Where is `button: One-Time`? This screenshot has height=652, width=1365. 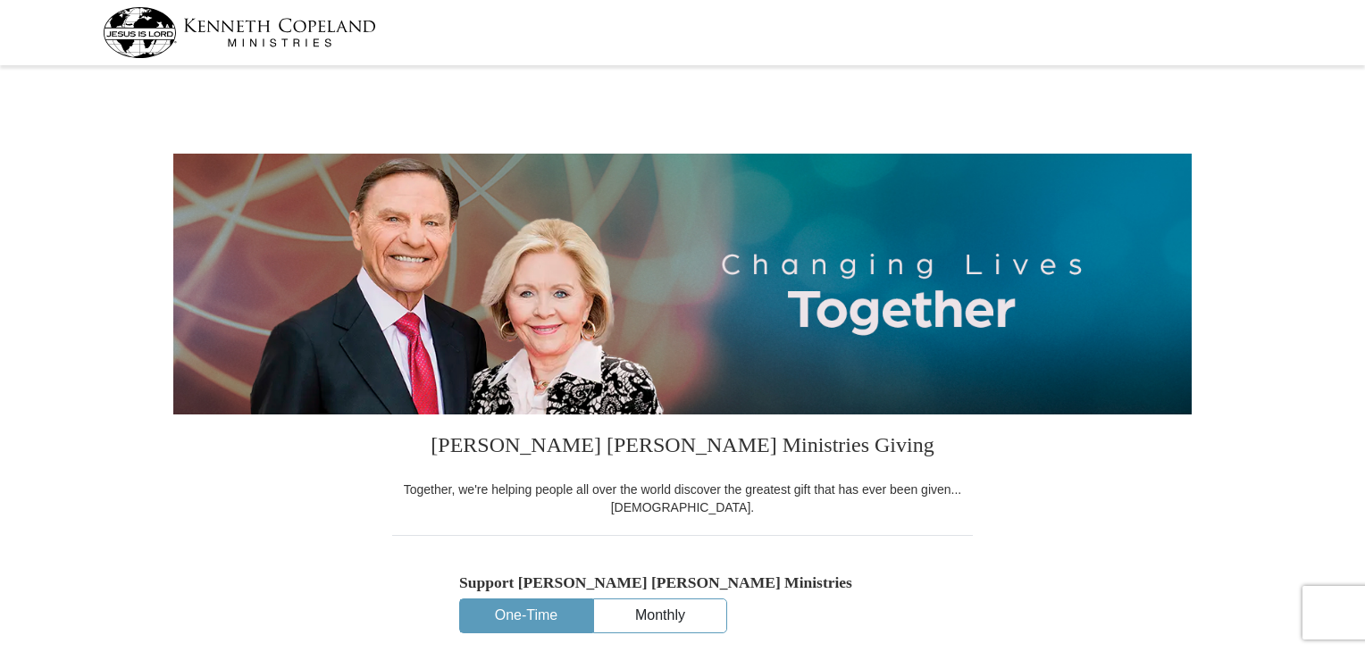 button: One-Time is located at coordinates (526, 616).